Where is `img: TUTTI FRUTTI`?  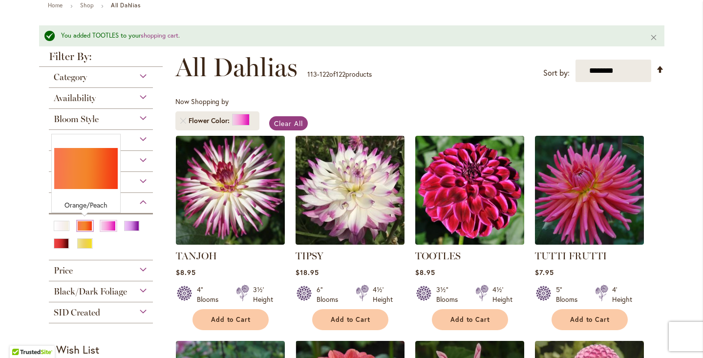 img: TUTTI FRUTTI is located at coordinates (590, 190).